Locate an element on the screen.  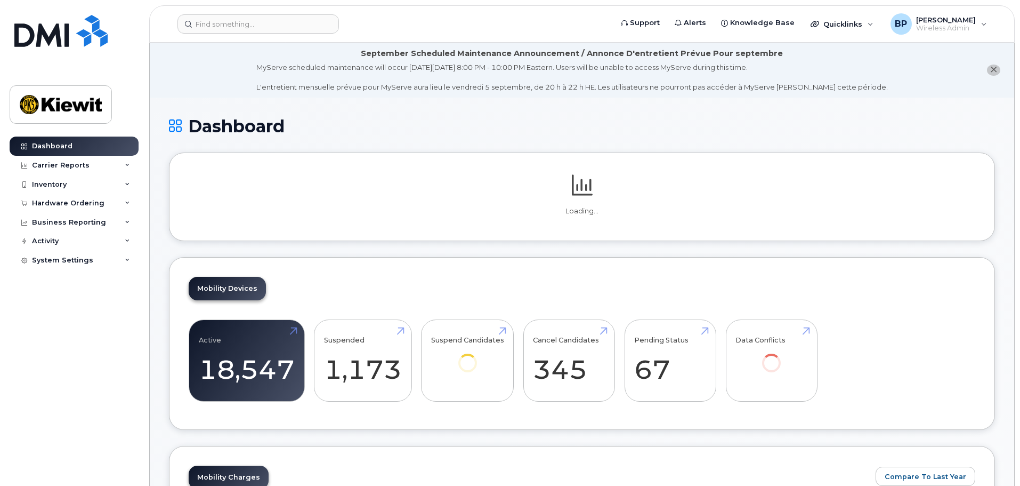
button: Compare To Last Year is located at coordinates (925, 476).